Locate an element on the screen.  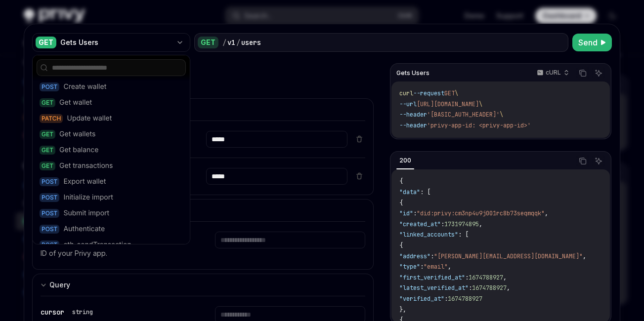
a: POSTSubmit import is located at coordinates (111, 214).